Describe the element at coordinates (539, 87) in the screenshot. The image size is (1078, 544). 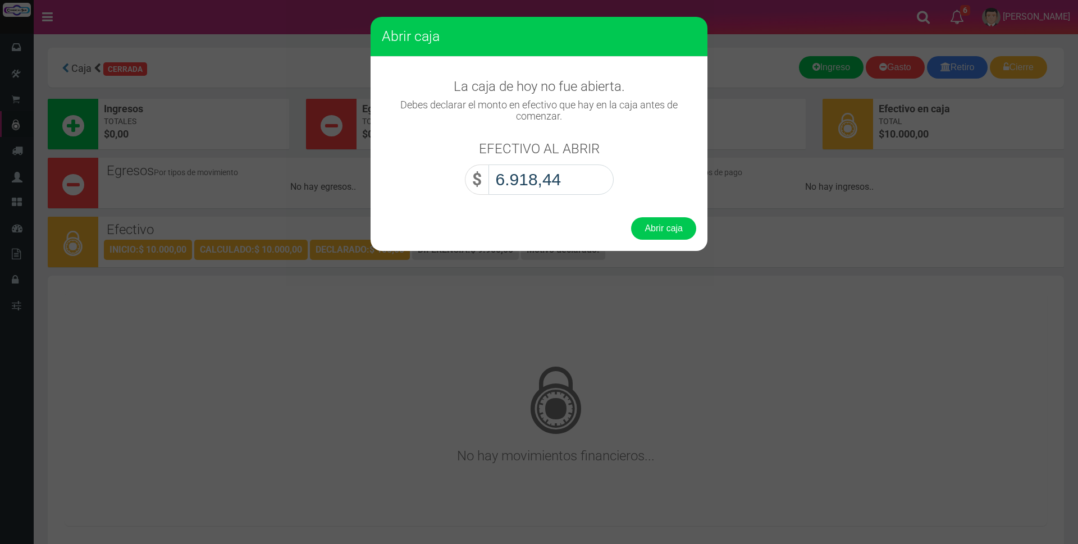
I see `h3: La caja de hoy no fue abierta.` at that location.